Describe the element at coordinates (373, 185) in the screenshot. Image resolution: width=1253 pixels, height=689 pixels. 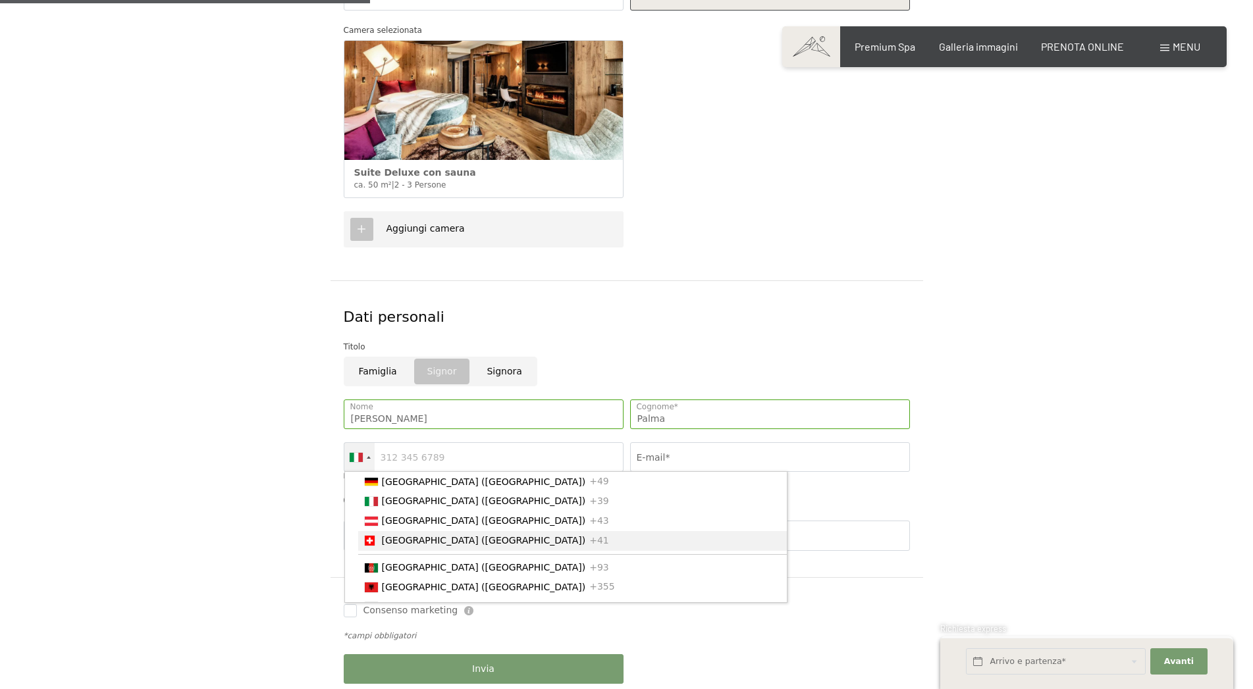
I see `span: ca. 50 m²` at that location.